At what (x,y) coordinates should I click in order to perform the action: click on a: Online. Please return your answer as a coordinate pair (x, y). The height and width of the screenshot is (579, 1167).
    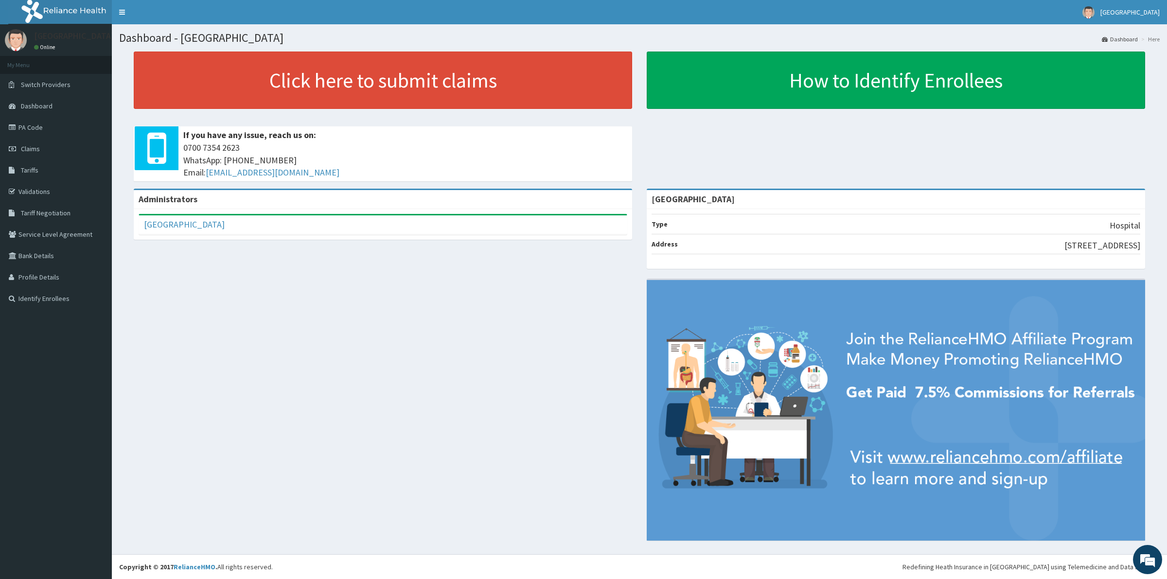
    Looking at the image, I should click on (46, 47).